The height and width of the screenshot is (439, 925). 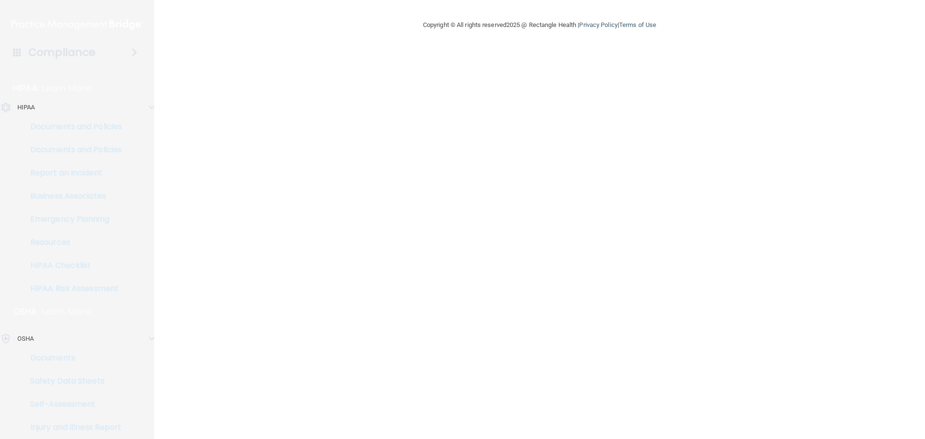 What do you see at coordinates (540, 25) in the screenshot?
I see `div: Copyright © All rights reserved 2025 @ Rectangle Health | |` at bounding box center [540, 25].